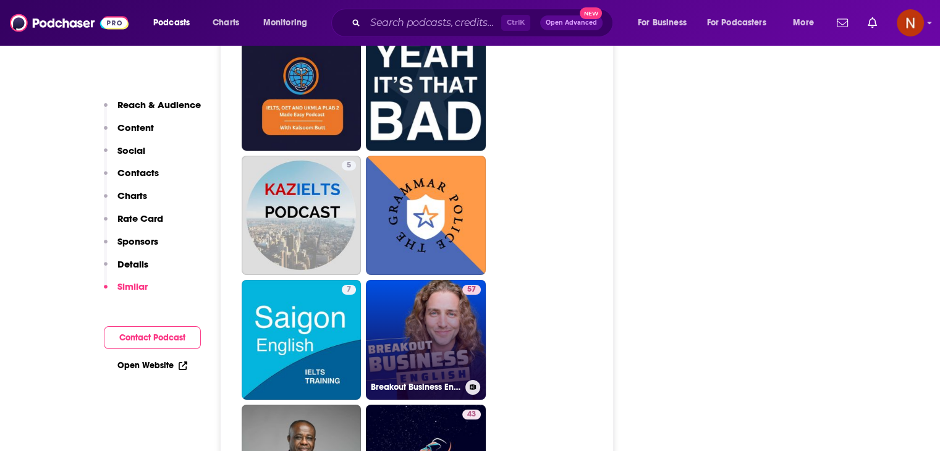 Image resolution: width=940 pixels, height=451 pixels. Describe the element at coordinates (152, 365) in the screenshot. I see `a: Open Website` at that location.